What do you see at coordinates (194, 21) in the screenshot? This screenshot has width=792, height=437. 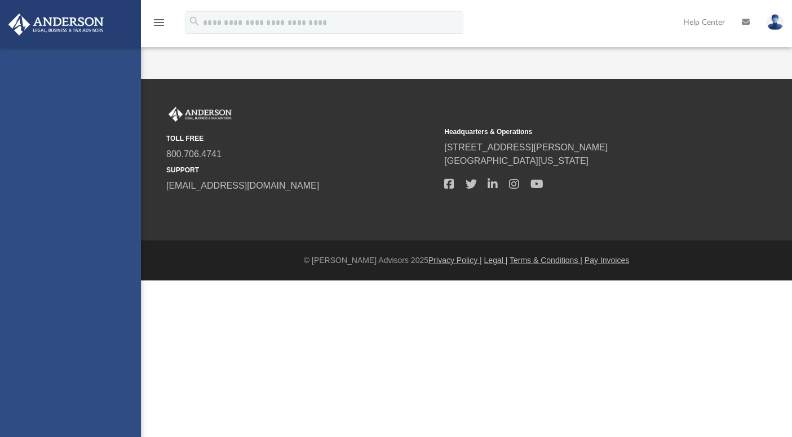 I see `i: search` at bounding box center [194, 21].